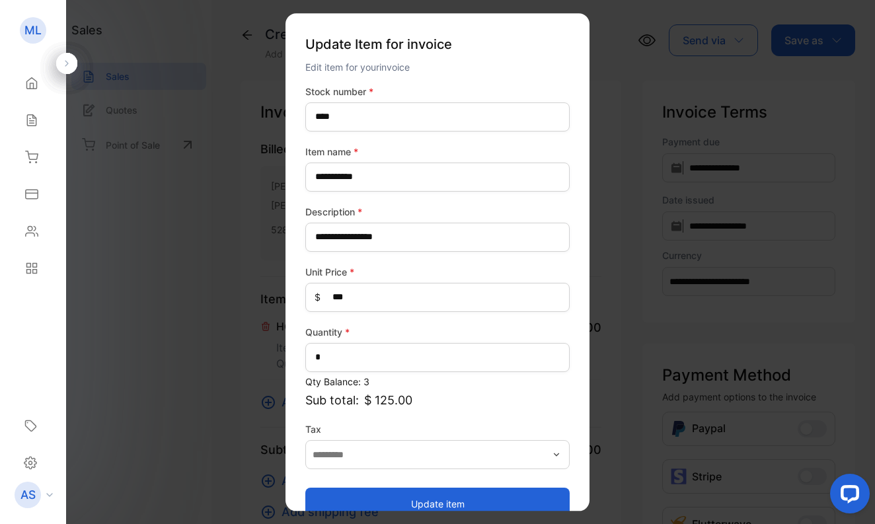 The image size is (875, 524). Describe the element at coordinates (438, 91) in the screenshot. I see `label: Stock number` at that location.